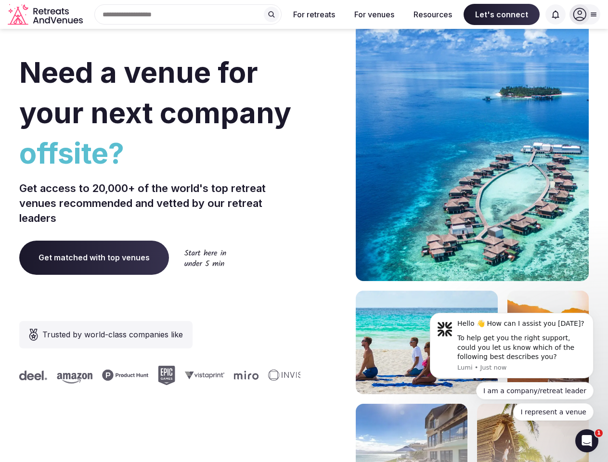  Describe the element at coordinates (244, 375) in the screenshot. I see `svg: Miro company logo` at that location.